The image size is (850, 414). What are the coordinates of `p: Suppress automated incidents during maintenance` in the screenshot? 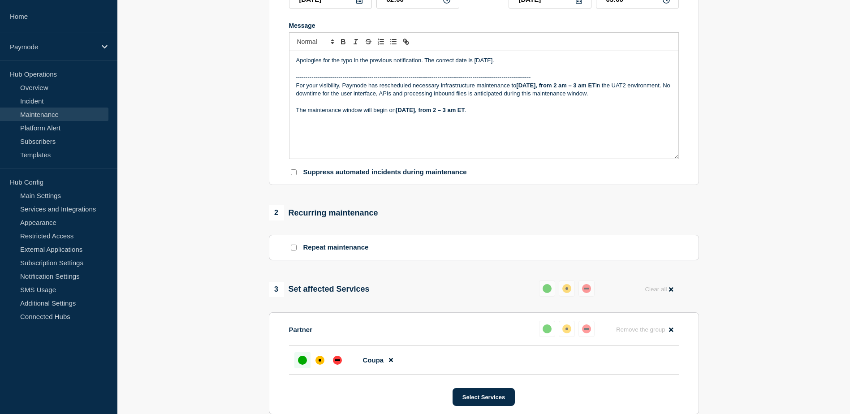 It's located at (385, 172).